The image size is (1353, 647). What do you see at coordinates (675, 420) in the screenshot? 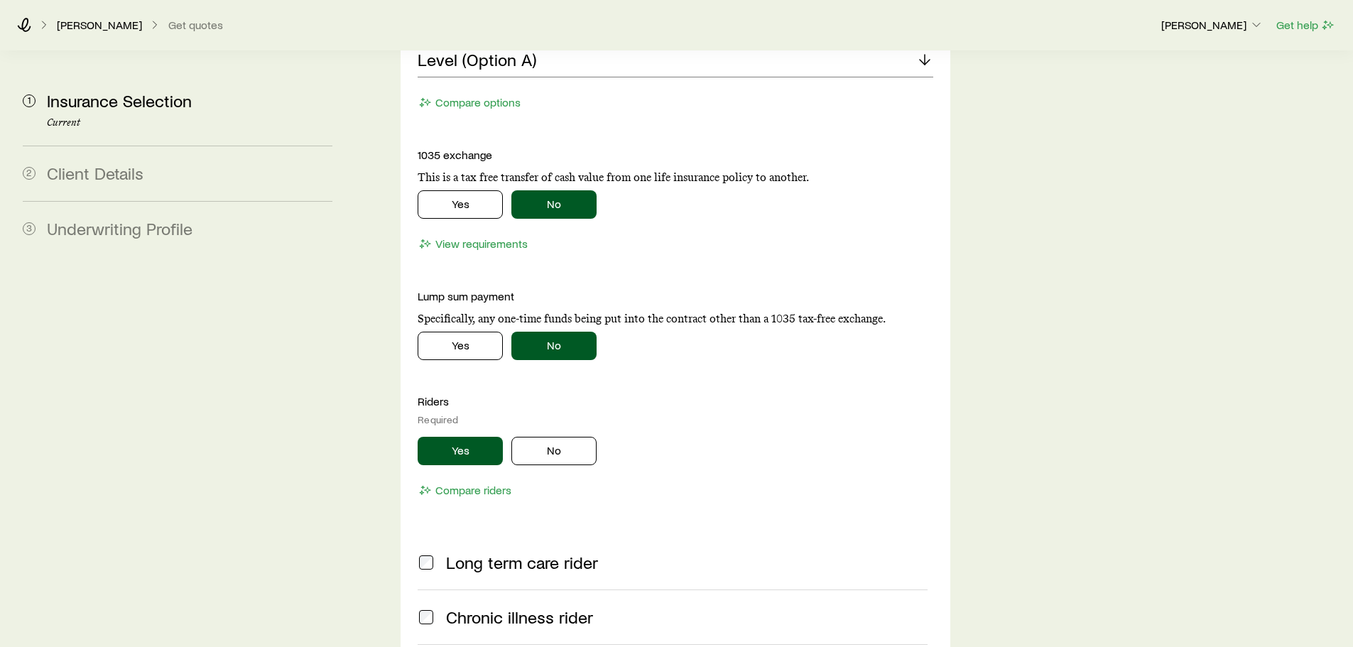
I see `div: Required` at bounding box center [675, 420].